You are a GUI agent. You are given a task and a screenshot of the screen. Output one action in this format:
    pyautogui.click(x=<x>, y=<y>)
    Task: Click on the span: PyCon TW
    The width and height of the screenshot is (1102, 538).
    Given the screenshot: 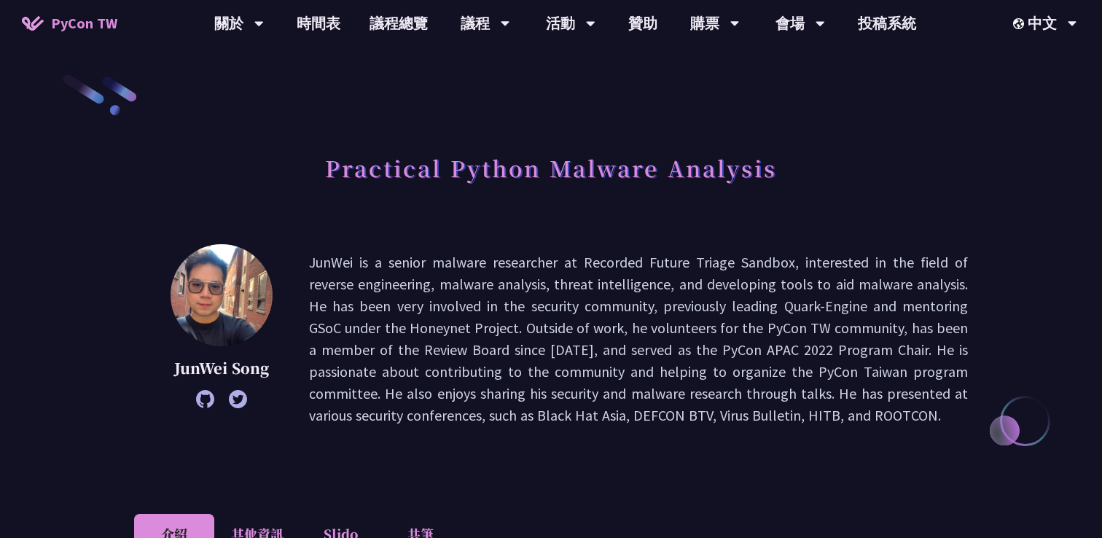 What is the action you would take?
    pyautogui.click(x=84, y=23)
    